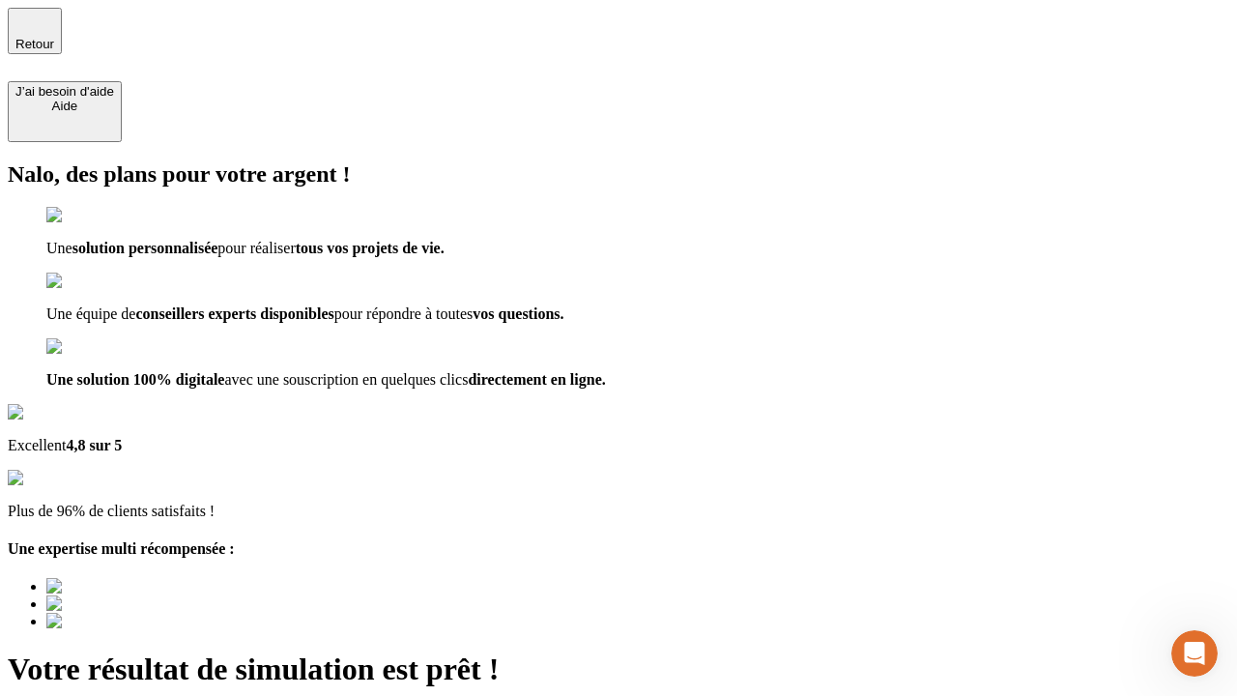 This screenshot has height=696, width=1237. I want to click on img: Google Review, so click(64, 413).